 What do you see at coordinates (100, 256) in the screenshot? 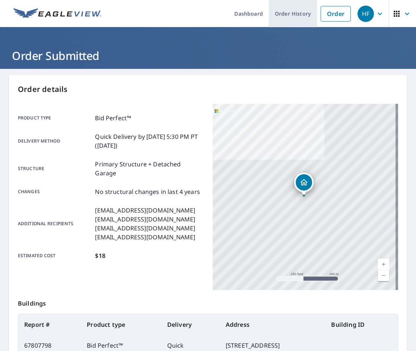
I see `p: $18` at bounding box center [100, 256].